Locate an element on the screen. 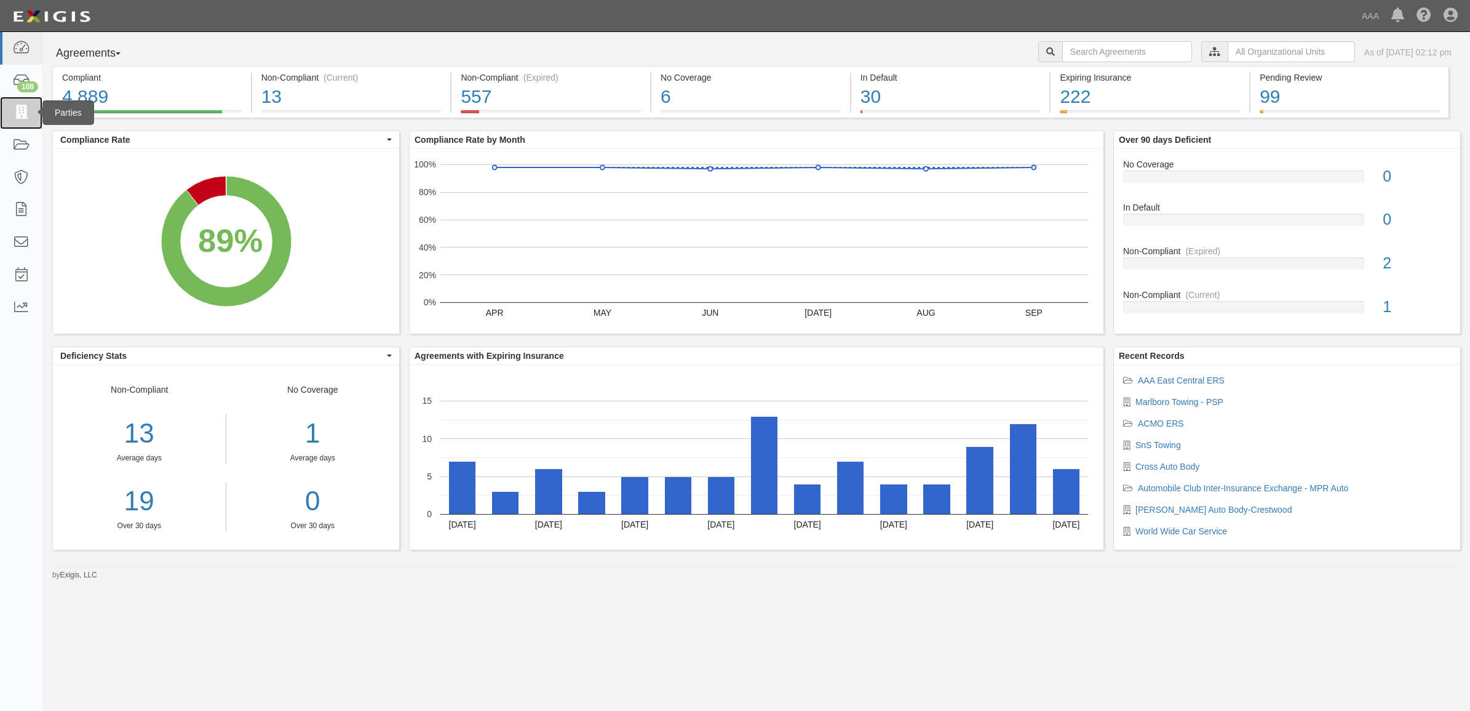 The width and height of the screenshot is (1470, 711). a: Non-Compliant(Current)13 is located at coordinates (351, 115).